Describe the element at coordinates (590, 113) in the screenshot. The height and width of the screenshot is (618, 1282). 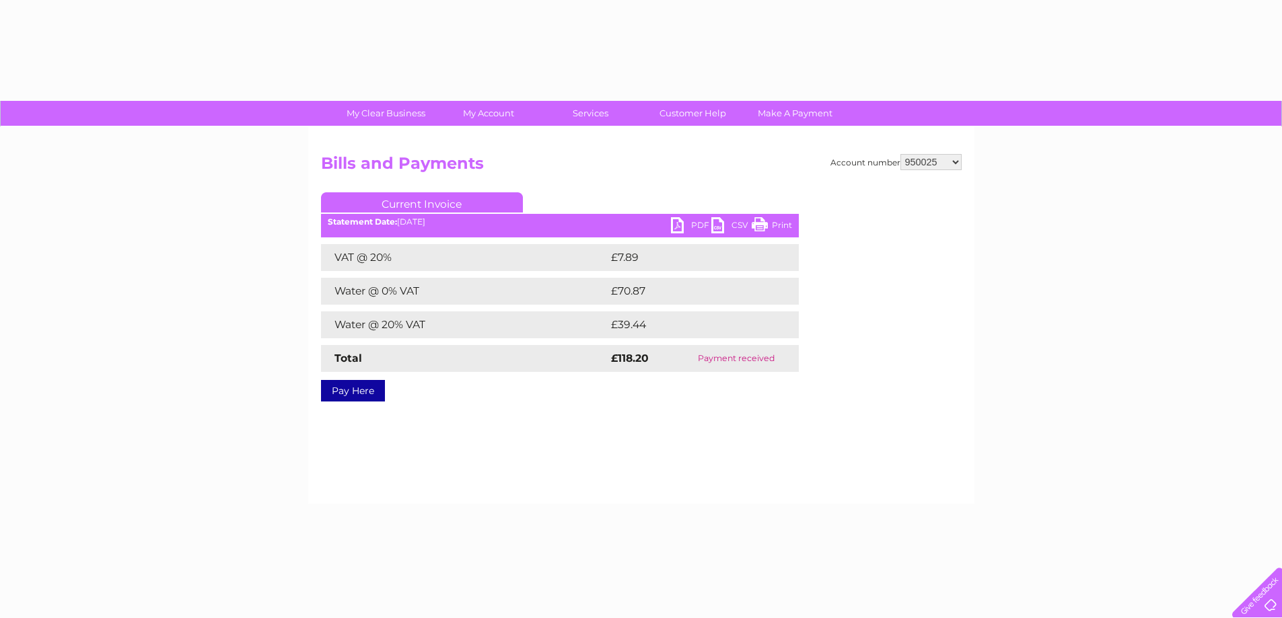
I see `a: Services` at that location.